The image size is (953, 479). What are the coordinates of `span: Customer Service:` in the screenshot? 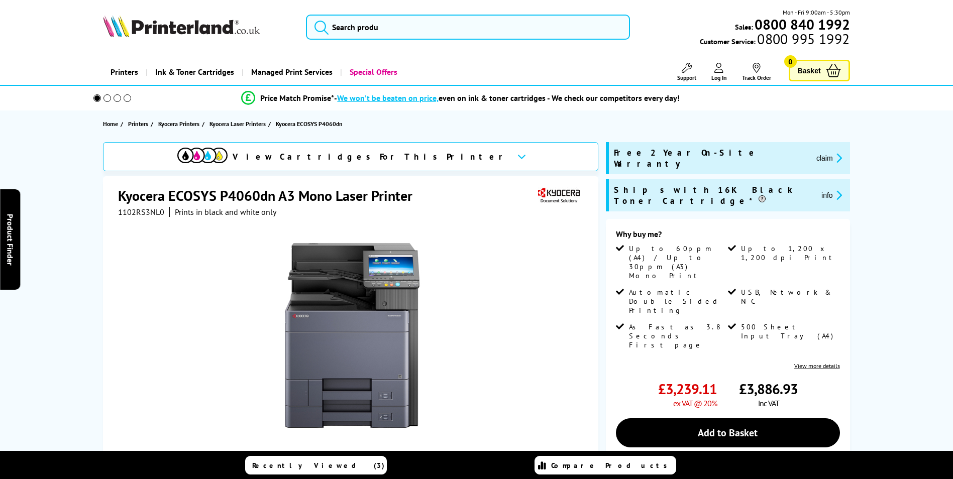 It's located at (774, 40).